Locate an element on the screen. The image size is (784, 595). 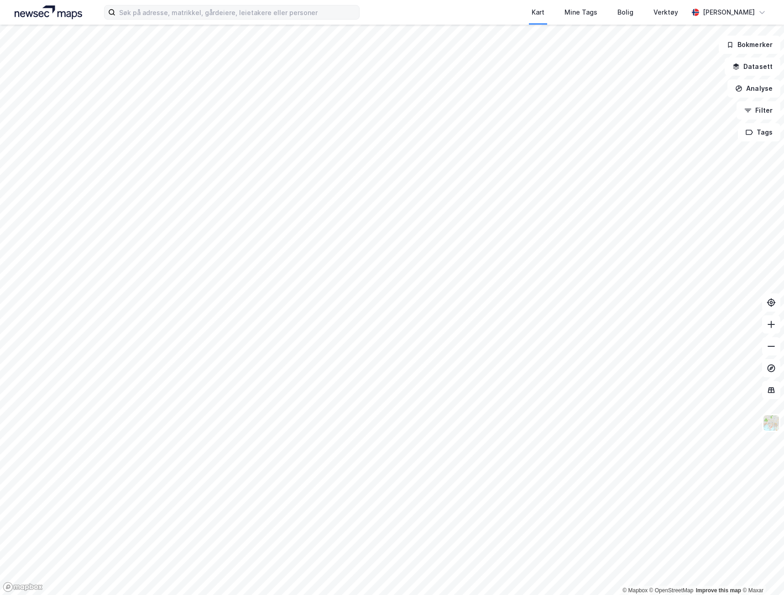
div: Verktøy is located at coordinates (665, 12).